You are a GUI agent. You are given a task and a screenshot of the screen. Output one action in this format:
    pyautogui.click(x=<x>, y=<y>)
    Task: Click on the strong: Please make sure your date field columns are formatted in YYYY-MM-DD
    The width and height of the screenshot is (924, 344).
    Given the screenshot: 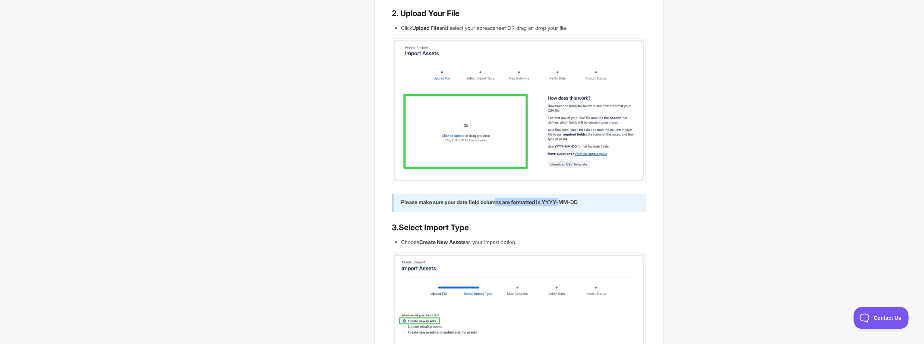 What is the action you would take?
    pyautogui.click(x=490, y=202)
    